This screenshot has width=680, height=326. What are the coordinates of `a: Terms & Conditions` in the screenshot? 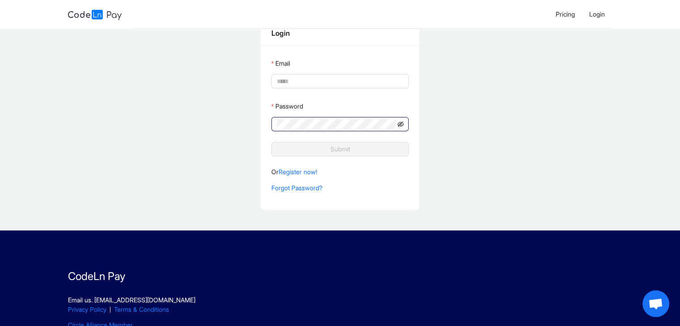 It's located at (141, 309).